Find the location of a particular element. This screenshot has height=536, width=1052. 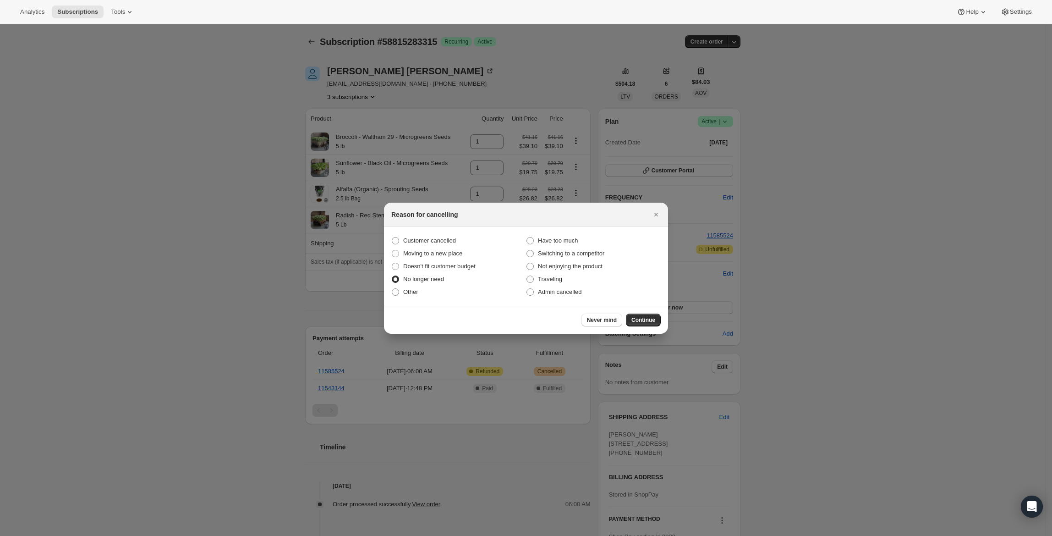

span: Have too much is located at coordinates (558, 240).